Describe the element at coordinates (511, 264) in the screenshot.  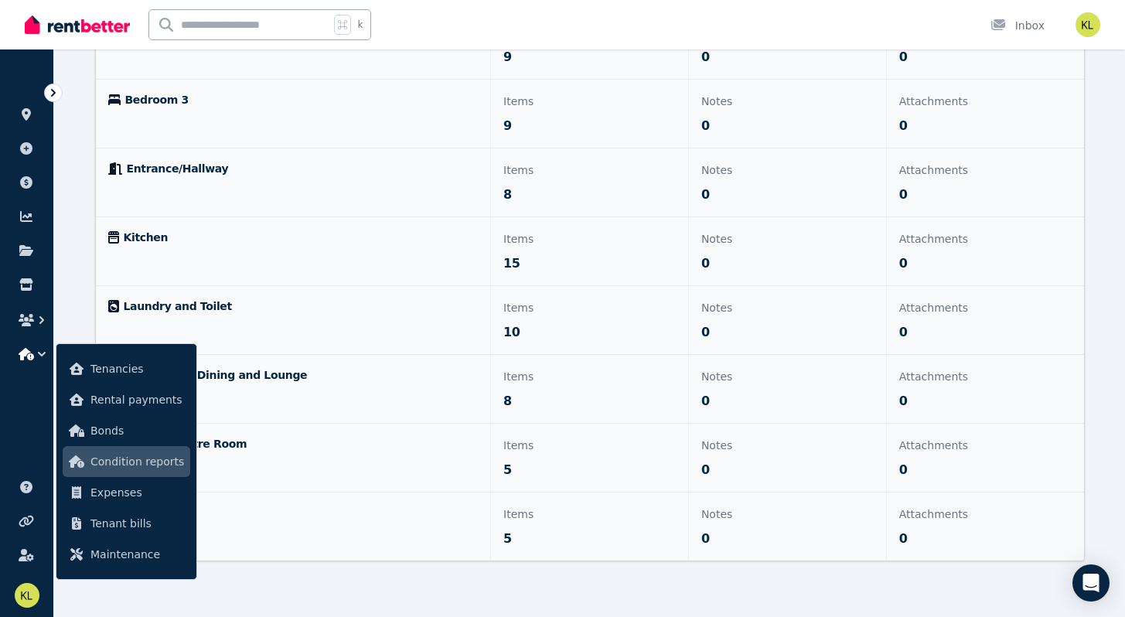
I see `span: 15` at that location.